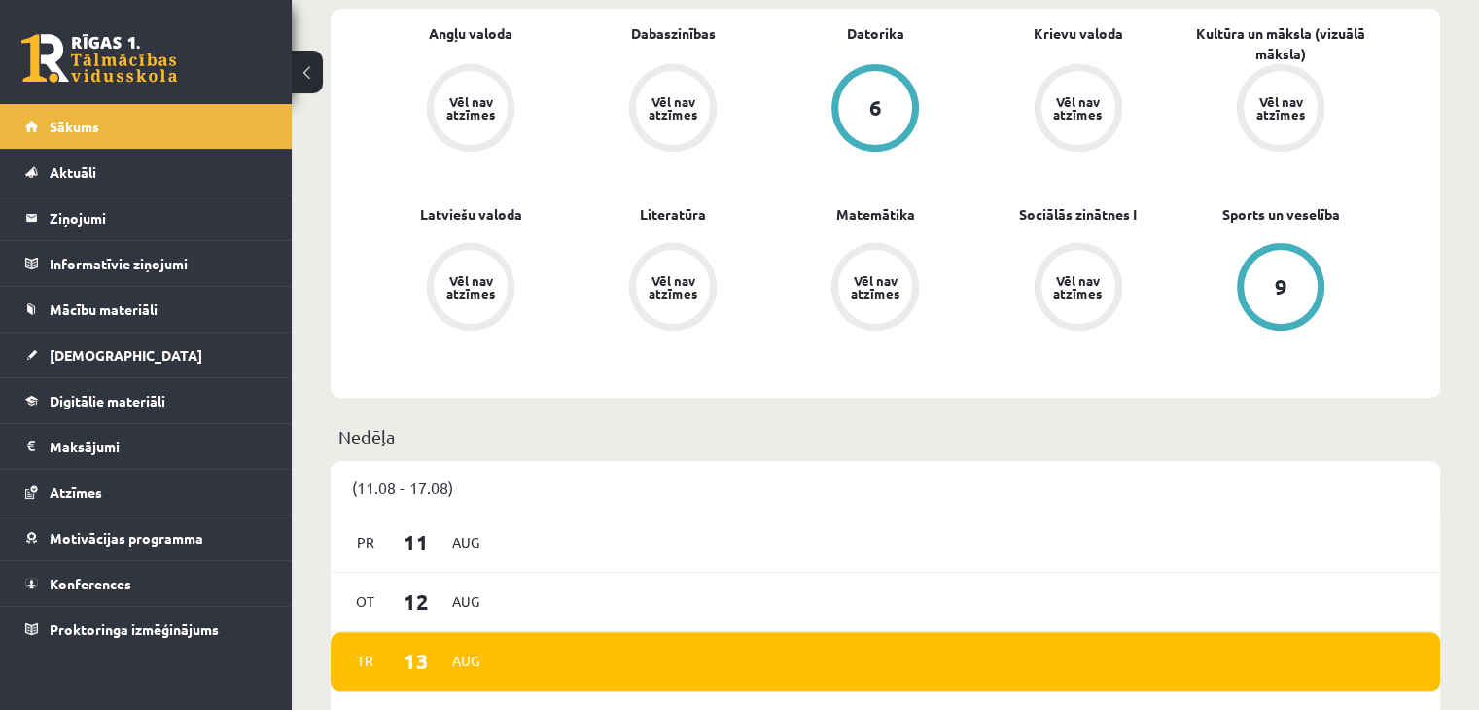  What do you see at coordinates (146, 172) in the screenshot?
I see `a: Aktuāli` at bounding box center [146, 172].